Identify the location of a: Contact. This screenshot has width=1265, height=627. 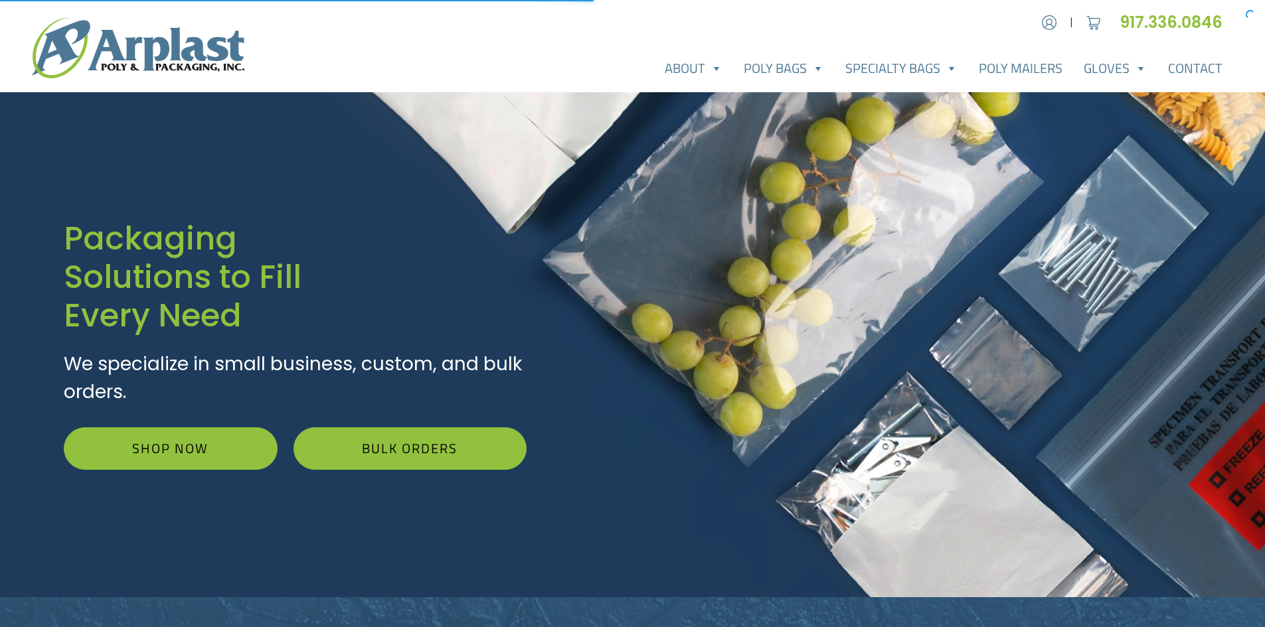
(1195, 68).